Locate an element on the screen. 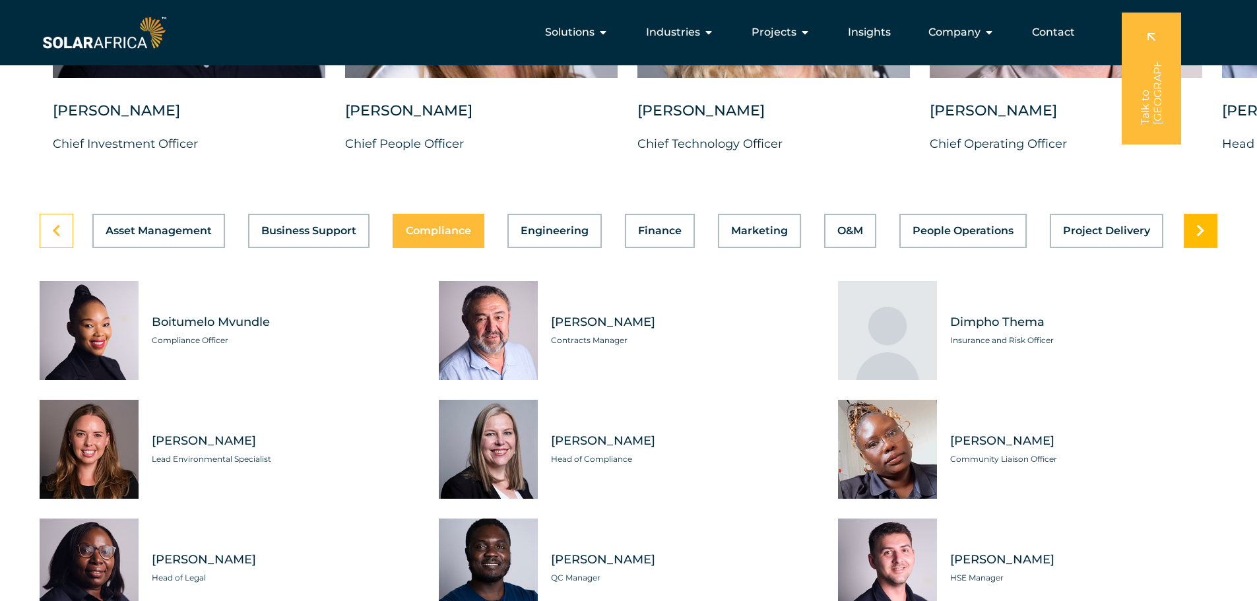 The image size is (1257, 601). p: Chief Investment Officer is located at coordinates (189, 144).